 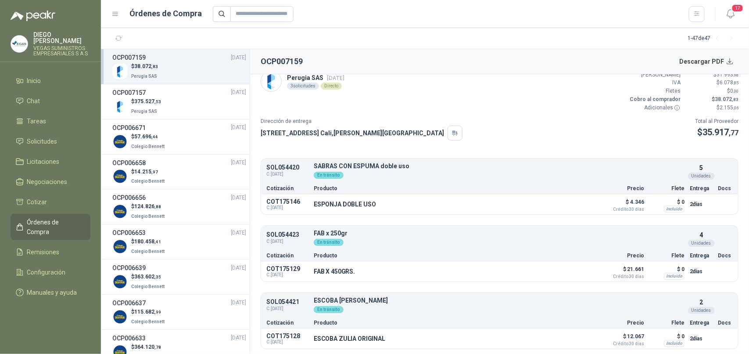 What do you see at coordinates (736, 75) in the screenshot?
I see `span: ,98` at bounding box center [736, 75].